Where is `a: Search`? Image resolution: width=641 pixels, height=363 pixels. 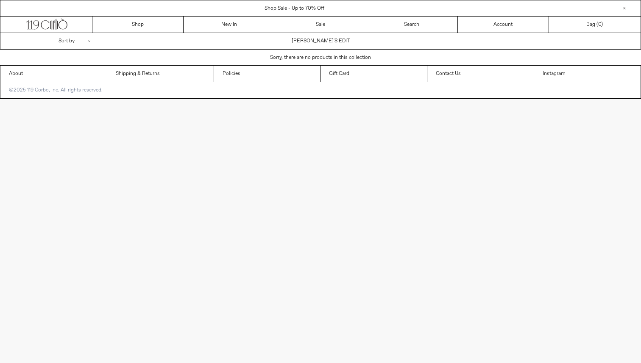
a: Search is located at coordinates (412, 25).